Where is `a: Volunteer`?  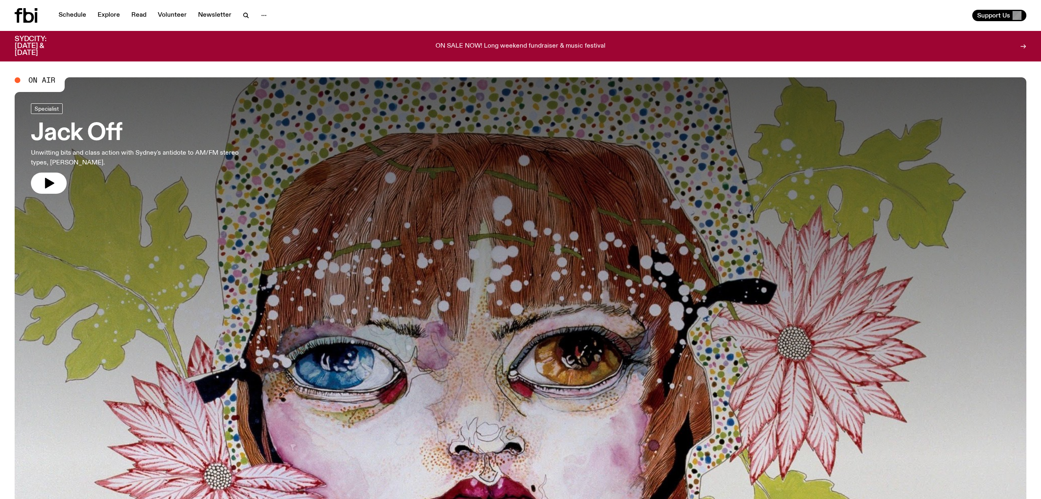
a: Volunteer is located at coordinates (172, 15).